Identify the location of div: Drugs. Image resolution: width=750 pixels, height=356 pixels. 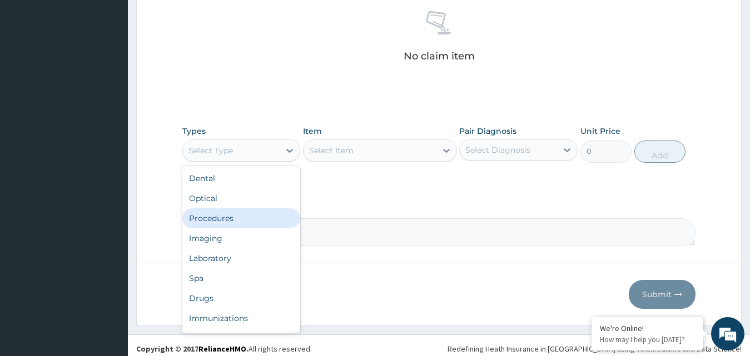
(241, 298).